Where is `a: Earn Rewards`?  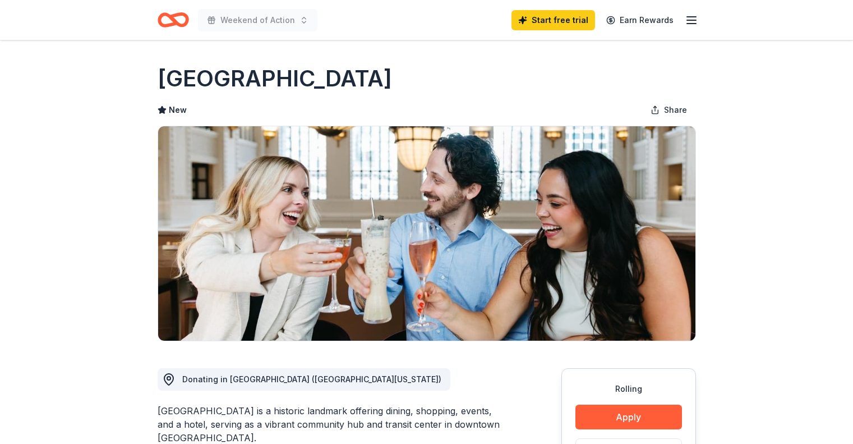 a: Earn Rewards is located at coordinates (640, 20).